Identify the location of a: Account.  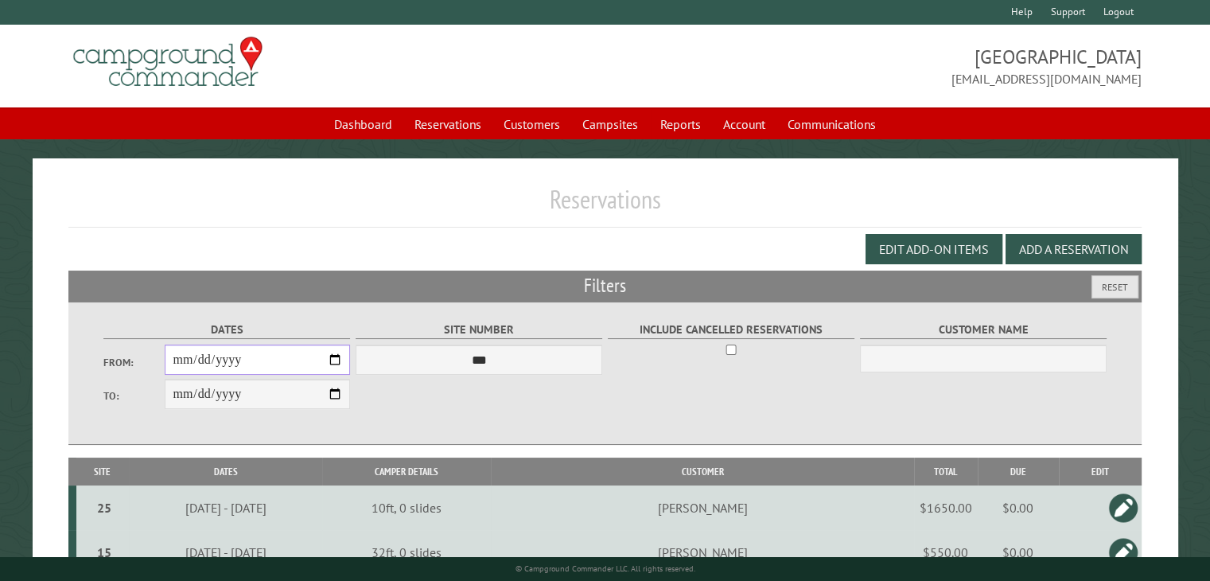
(744, 124).